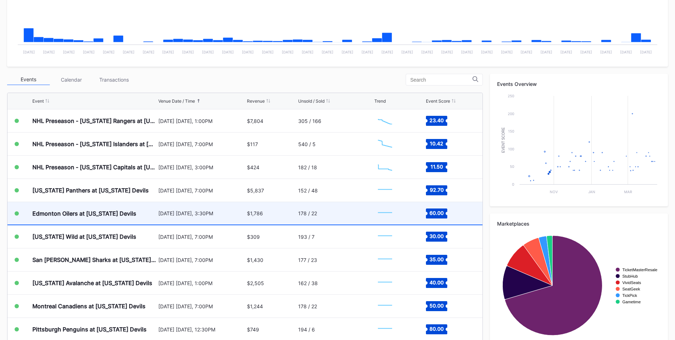 The height and width of the screenshot is (340, 675). Describe the element at coordinates (437, 328) in the screenshot. I see `text: 80.00` at that location.